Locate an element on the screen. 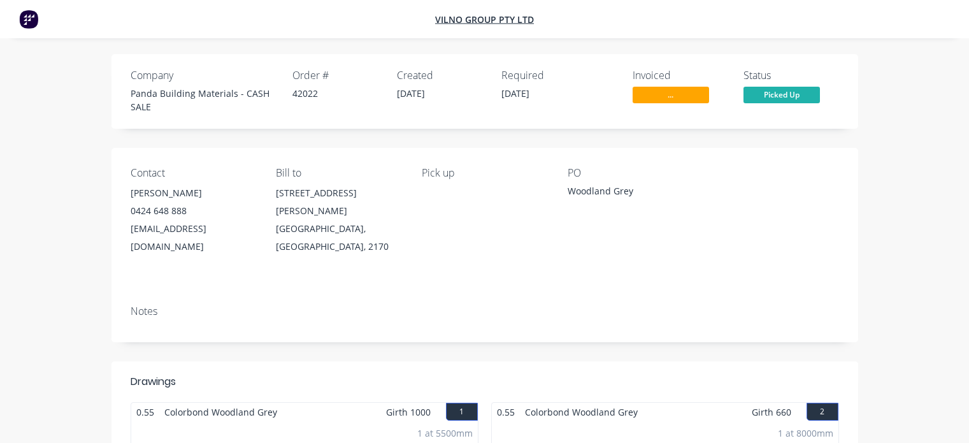 This screenshot has height=443, width=969. div: Drawings is located at coordinates (153, 382).